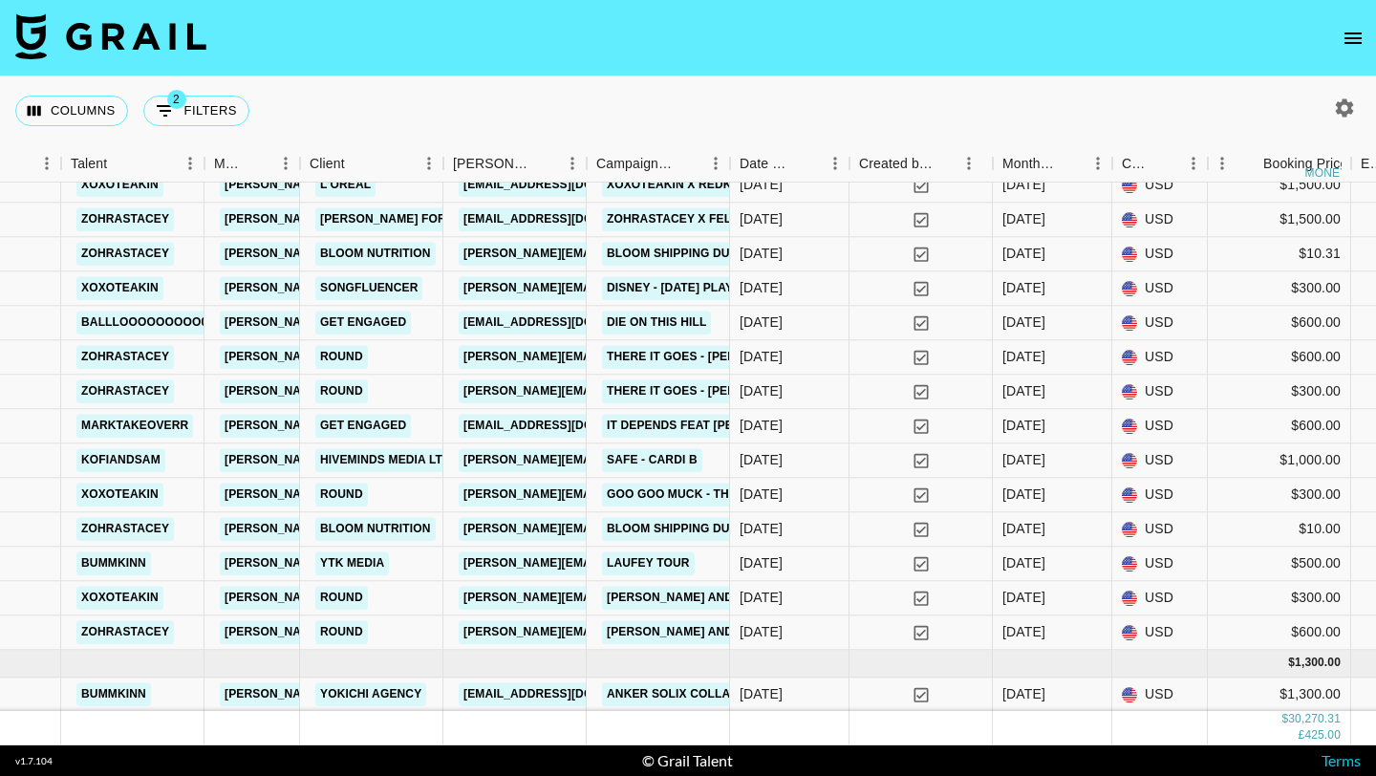  Describe the element at coordinates (177, 99) in the screenshot. I see `span: 2` at that location.